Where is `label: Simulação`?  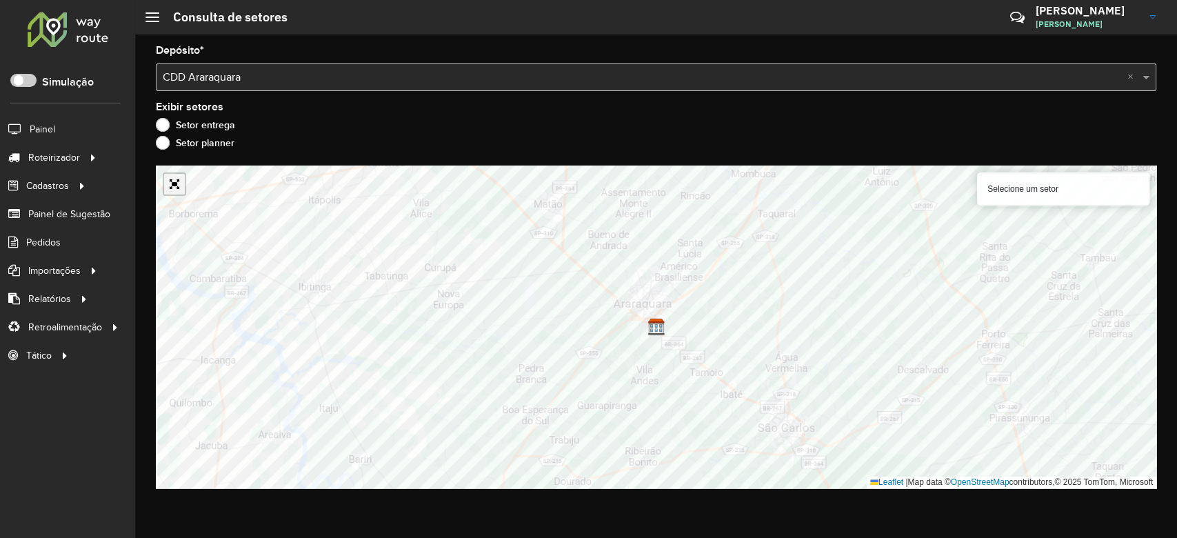 label: Simulação is located at coordinates (68, 82).